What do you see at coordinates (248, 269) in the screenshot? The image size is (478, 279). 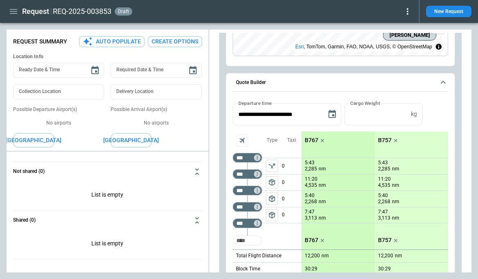 I see `p: Block Time` at bounding box center [248, 269].